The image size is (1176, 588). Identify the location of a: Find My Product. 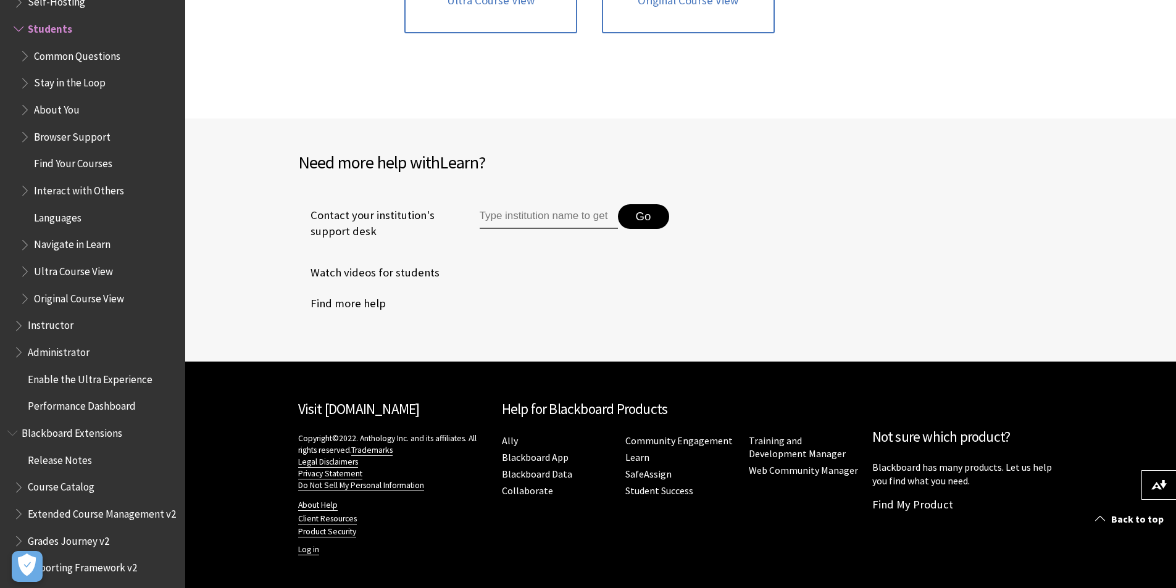
(912, 504).